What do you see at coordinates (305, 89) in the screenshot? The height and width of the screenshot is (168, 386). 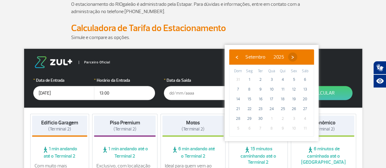 I see `span: 13` at bounding box center [305, 89].